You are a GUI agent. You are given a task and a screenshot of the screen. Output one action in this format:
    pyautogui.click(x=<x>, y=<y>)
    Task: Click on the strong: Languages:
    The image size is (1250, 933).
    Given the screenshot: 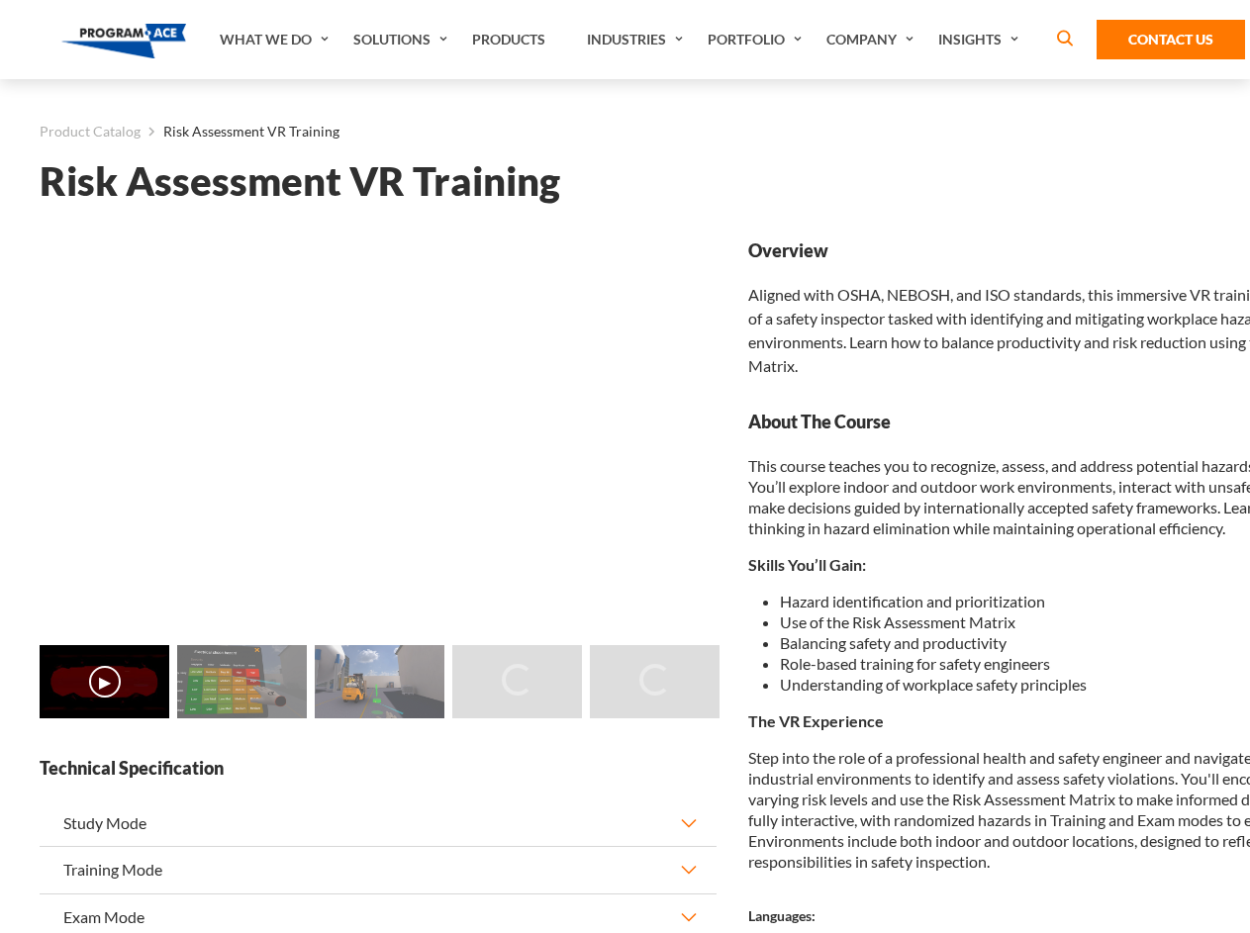 What is the action you would take?
    pyautogui.click(x=782, y=915)
    